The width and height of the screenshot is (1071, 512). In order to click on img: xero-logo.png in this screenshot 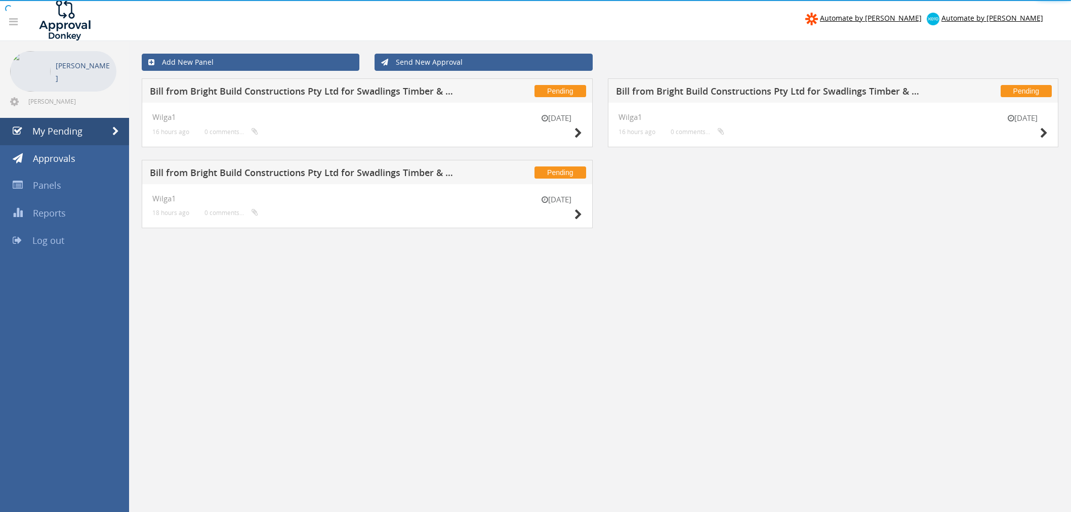, I will do `click(933, 19)`.